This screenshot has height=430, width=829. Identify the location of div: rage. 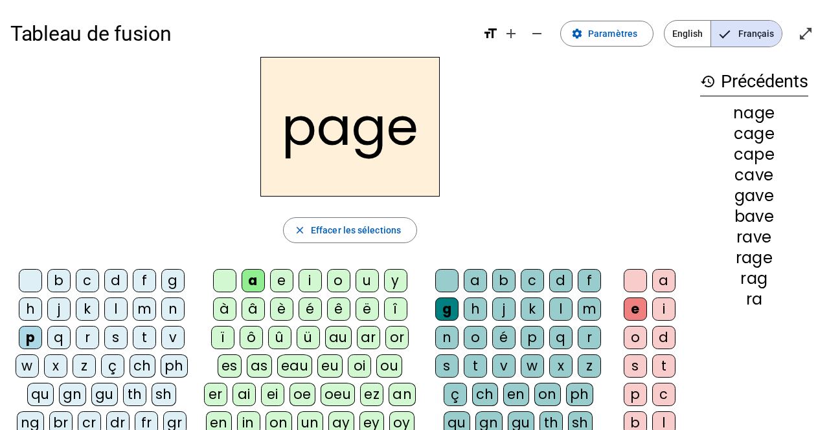
(753, 258).